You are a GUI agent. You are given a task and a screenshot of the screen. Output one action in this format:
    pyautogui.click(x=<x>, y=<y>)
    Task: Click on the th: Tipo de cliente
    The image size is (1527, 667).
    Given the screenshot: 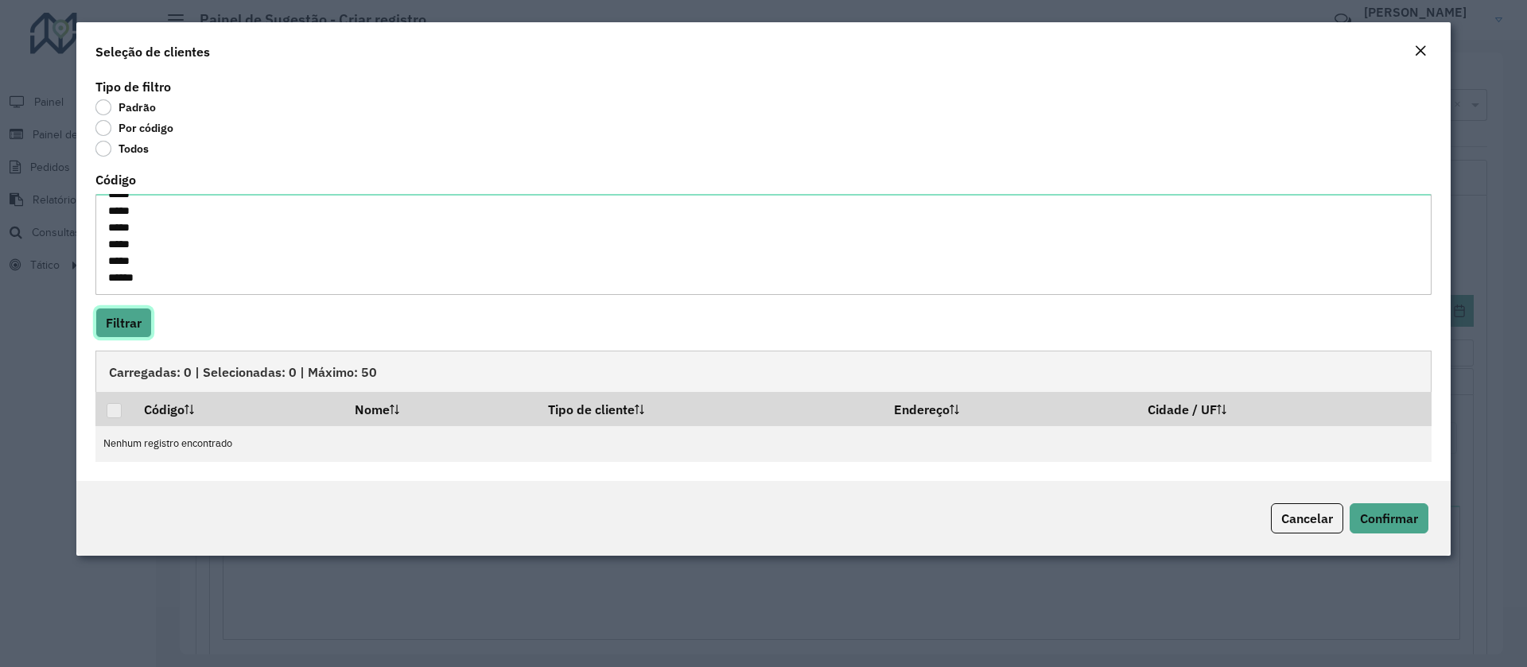 What is the action you would take?
    pyautogui.click(x=710, y=409)
    